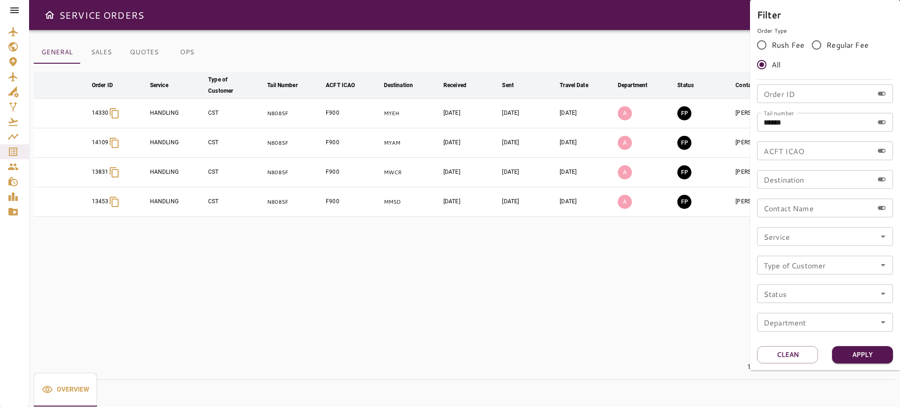  I want to click on span: Regular Fee, so click(847, 45).